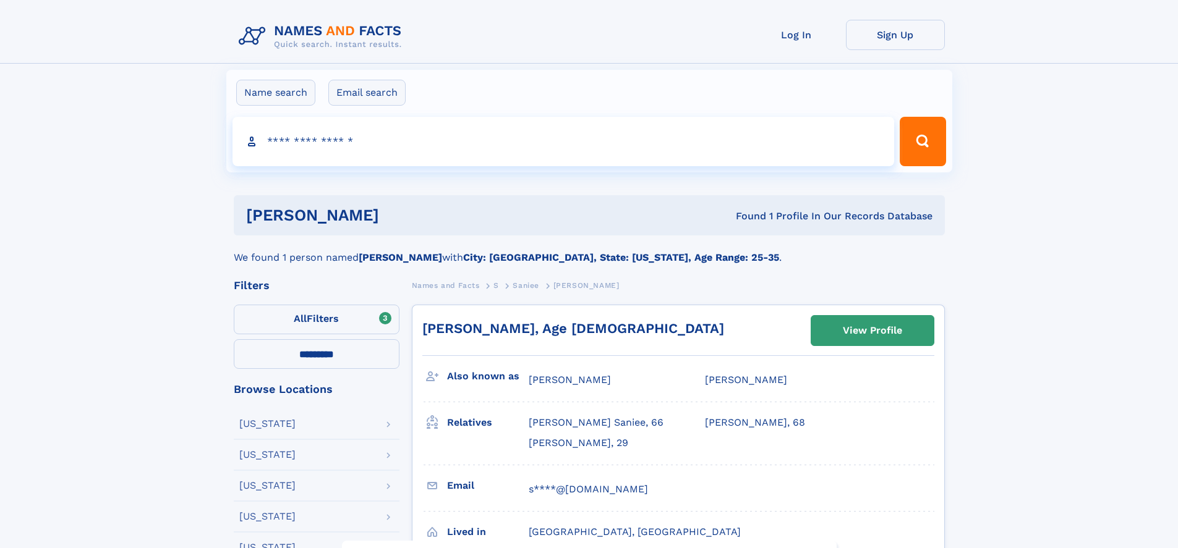  What do you see at coordinates (563, 142) in the screenshot?
I see `input: search input` at bounding box center [563, 142].